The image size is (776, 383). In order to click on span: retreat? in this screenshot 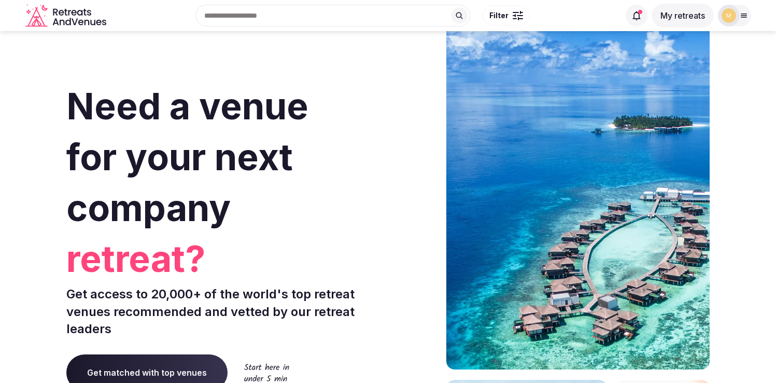, I will do `click(225, 259)`.